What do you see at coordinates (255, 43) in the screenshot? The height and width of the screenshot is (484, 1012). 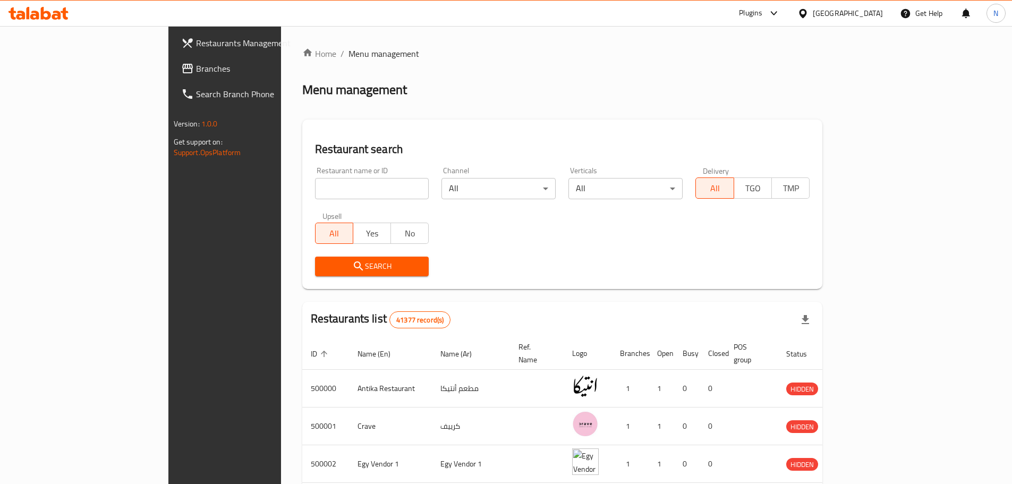 I see `a: Restaurants Management` at bounding box center [255, 43].